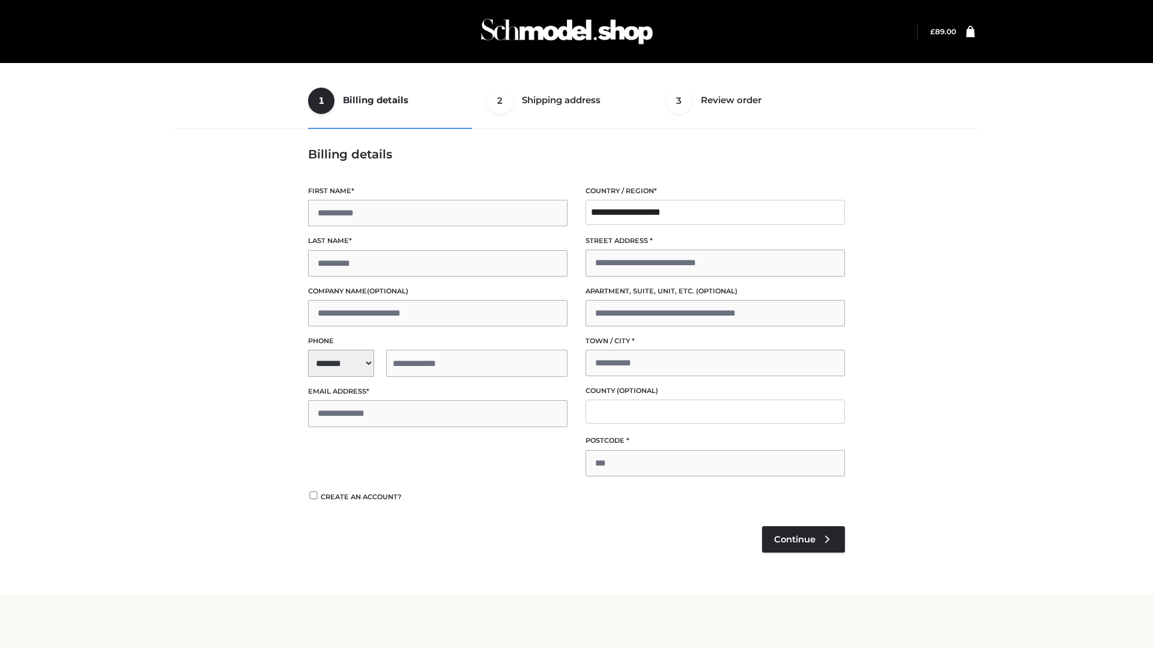 The height and width of the screenshot is (648, 1153). Describe the element at coordinates (715, 191) in the screenshot. I see `label: Country / Region` at that location.